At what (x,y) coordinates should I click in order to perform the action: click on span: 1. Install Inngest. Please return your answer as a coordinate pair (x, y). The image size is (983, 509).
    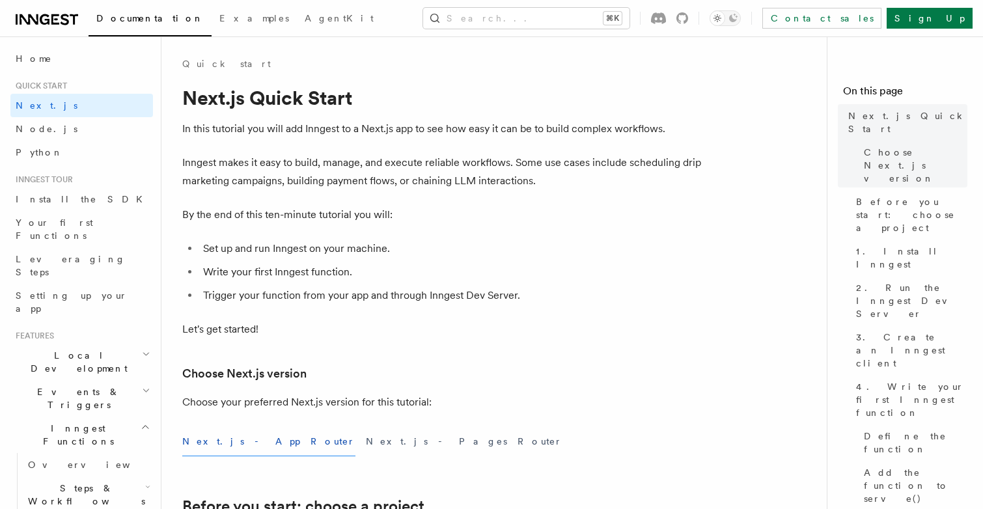
    Looking at the image, I should click on (911, 258).